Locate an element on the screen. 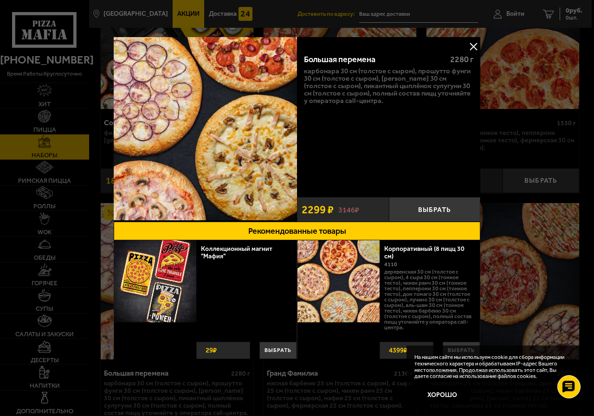  a: Коллекционный магнит "Мафия" is located at coordinates (237, 252).